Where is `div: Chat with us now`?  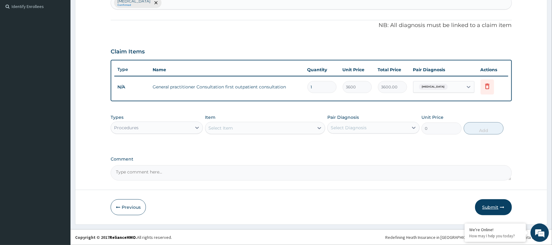 div: Chat with us now is located at coordinates (67, 38).